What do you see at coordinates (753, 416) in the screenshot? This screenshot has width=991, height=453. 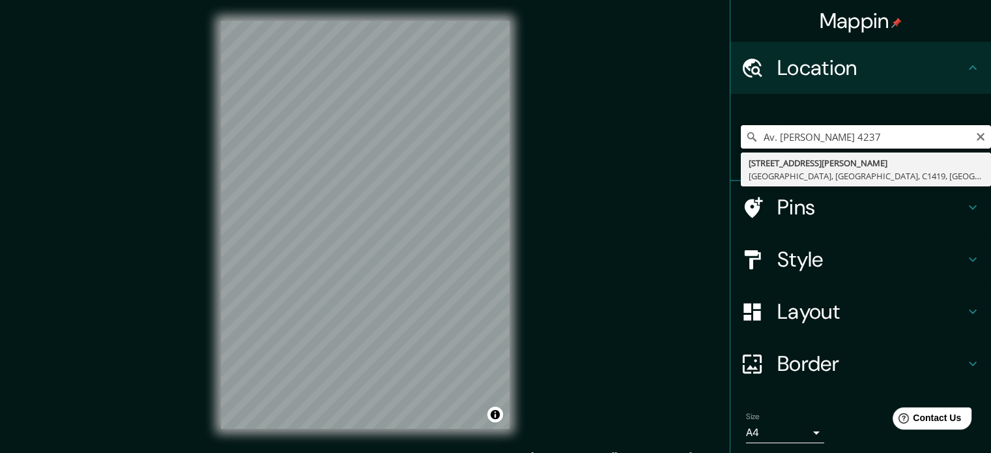 I see `label: Size` at bounding box center [753, 416].